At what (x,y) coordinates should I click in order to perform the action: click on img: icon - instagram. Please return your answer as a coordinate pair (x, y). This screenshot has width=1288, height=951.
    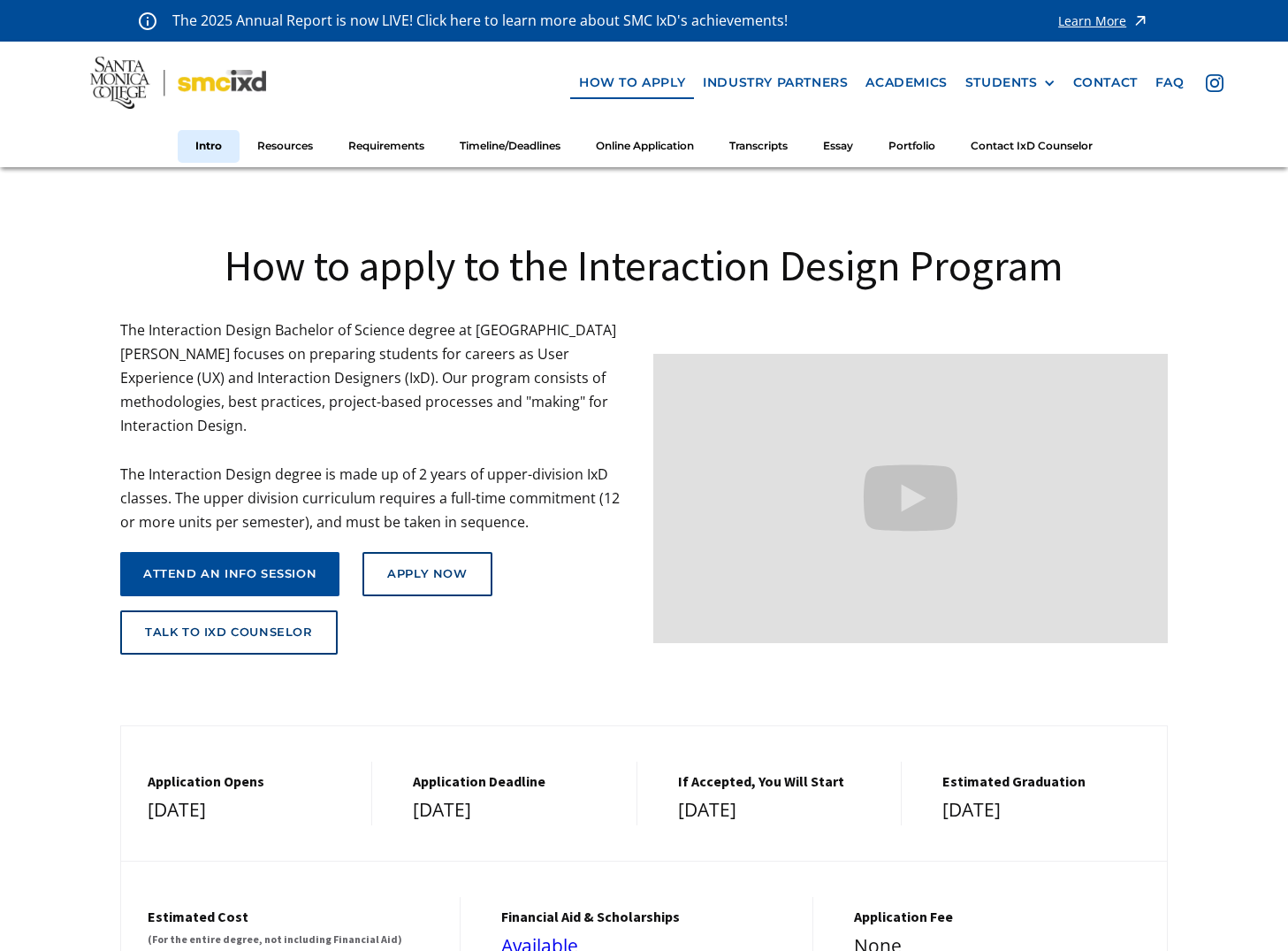
    Looking at the image, I should click on (1215, 83).